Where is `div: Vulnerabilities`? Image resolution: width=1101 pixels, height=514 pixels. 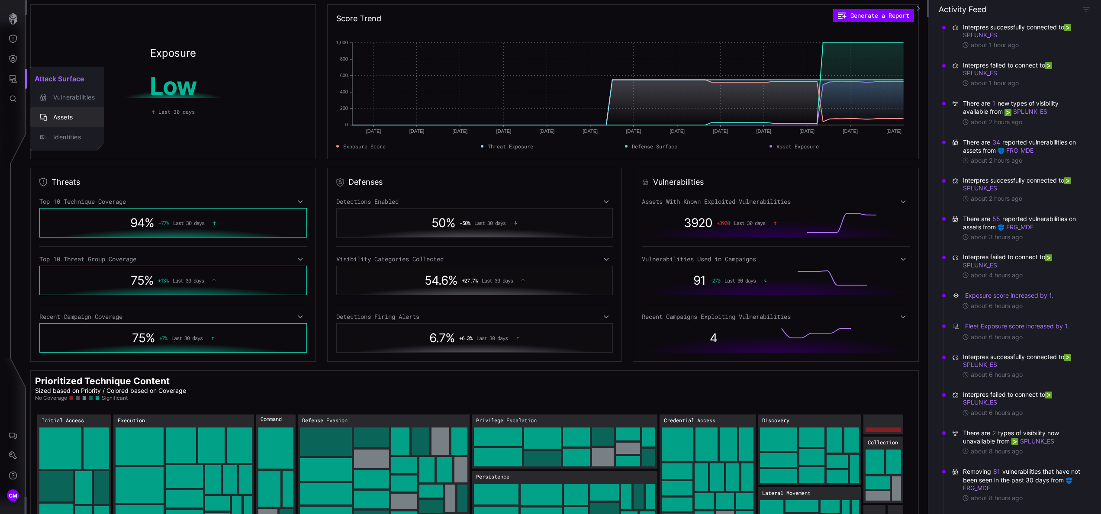 div: Vulnerabilities is located at coordinates (72, 97).